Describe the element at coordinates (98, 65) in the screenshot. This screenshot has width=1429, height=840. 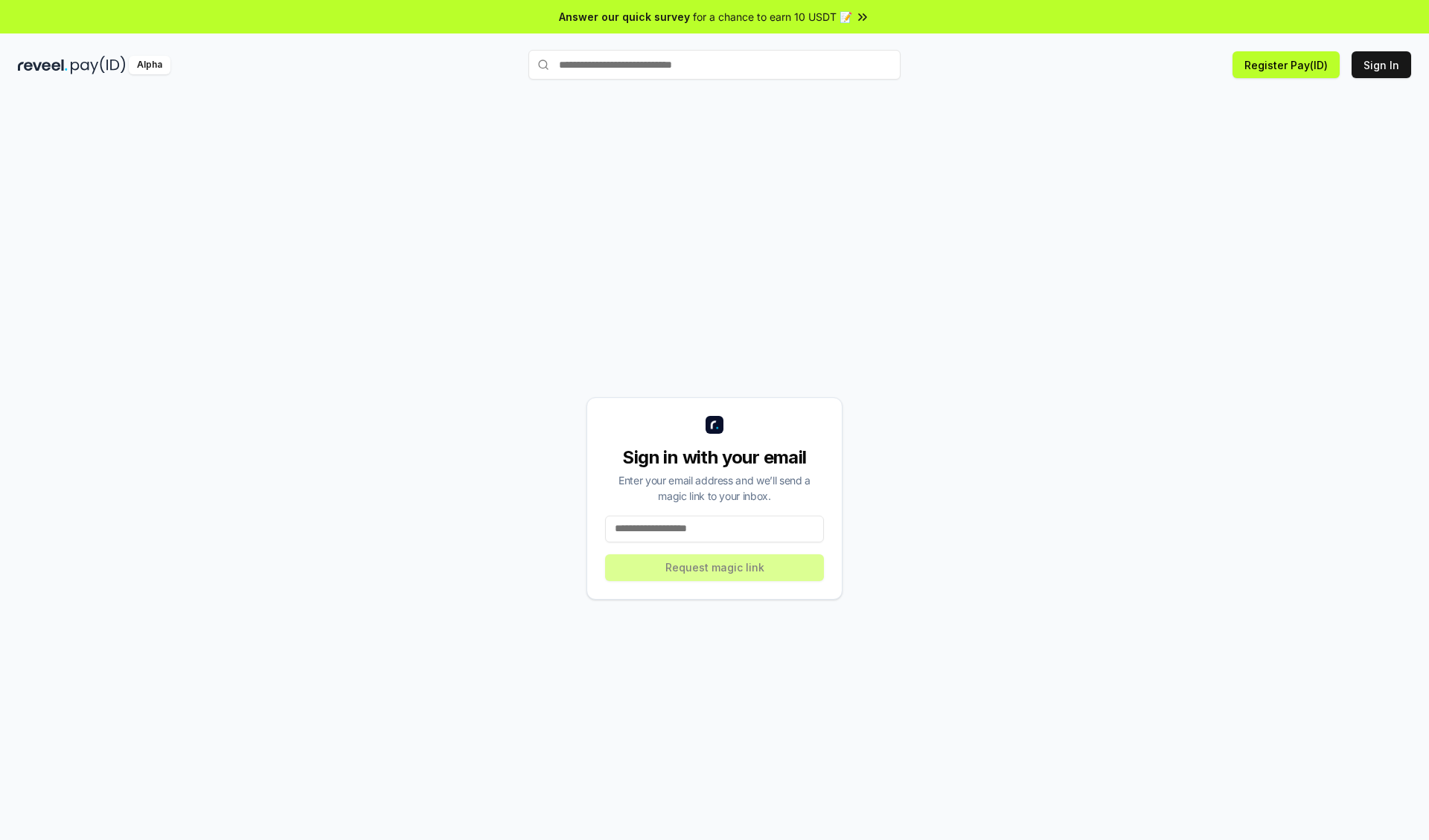
I see `img: pay_id` at that location.